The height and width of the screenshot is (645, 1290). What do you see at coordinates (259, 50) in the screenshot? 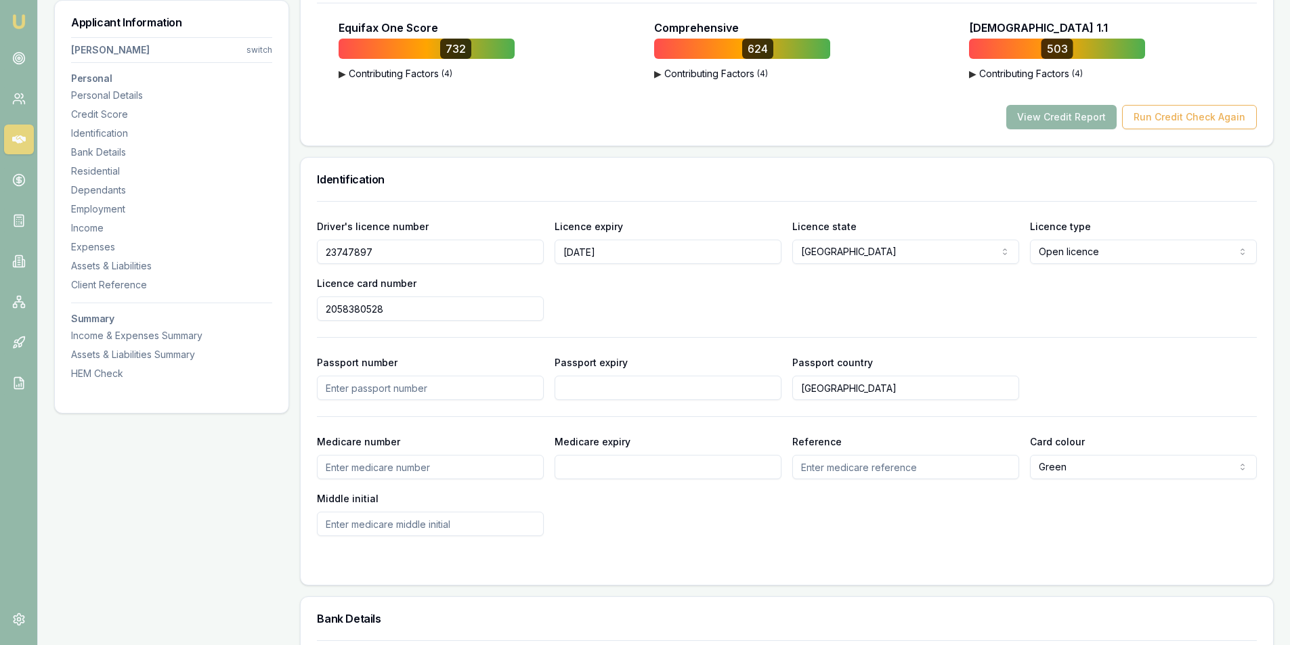
I see `div: switch` at bounding box center [259, 50].